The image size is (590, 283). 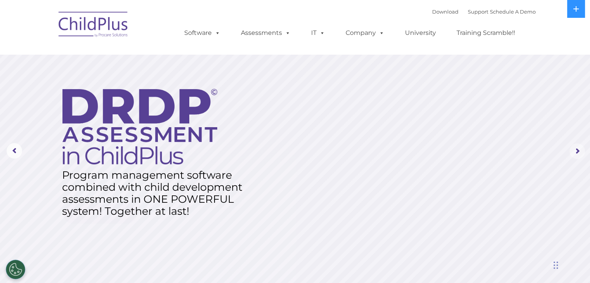 What do you see at coordinates (513, 12) in the screenshot?
I see `a: Schedule A Demo` at bounding box center [513, 12].